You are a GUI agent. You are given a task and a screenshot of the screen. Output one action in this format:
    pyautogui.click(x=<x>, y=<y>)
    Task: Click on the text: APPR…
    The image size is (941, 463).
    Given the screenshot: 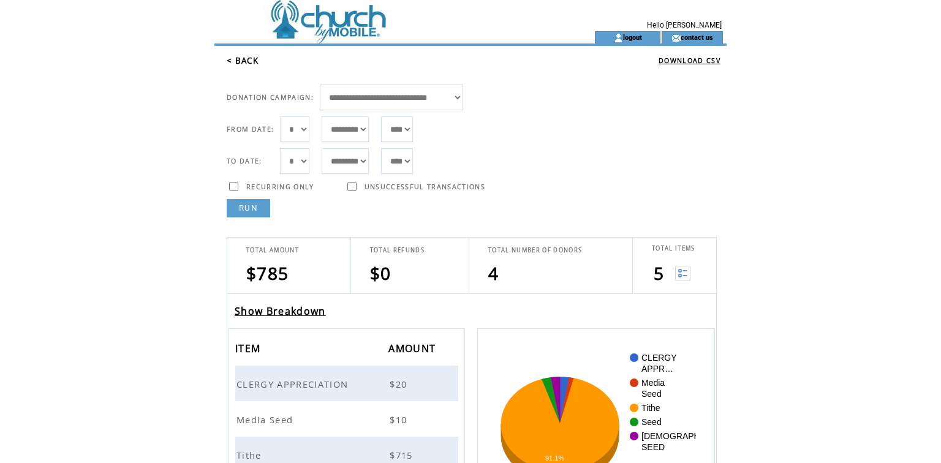 What is the action you would take?
    pyautogui.click(x=657, y=369)
    